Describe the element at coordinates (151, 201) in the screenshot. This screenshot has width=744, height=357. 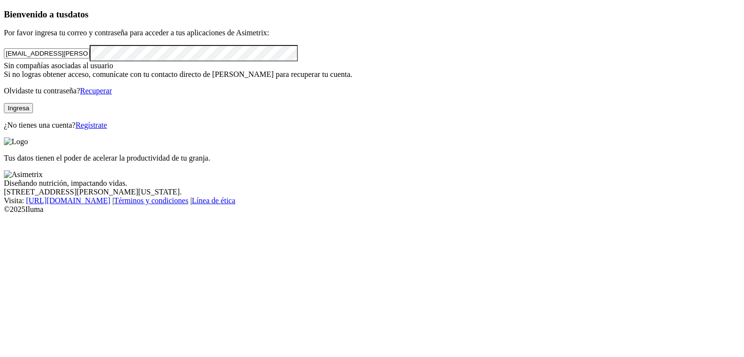
I see `a: Términos y condiciones` at that location.